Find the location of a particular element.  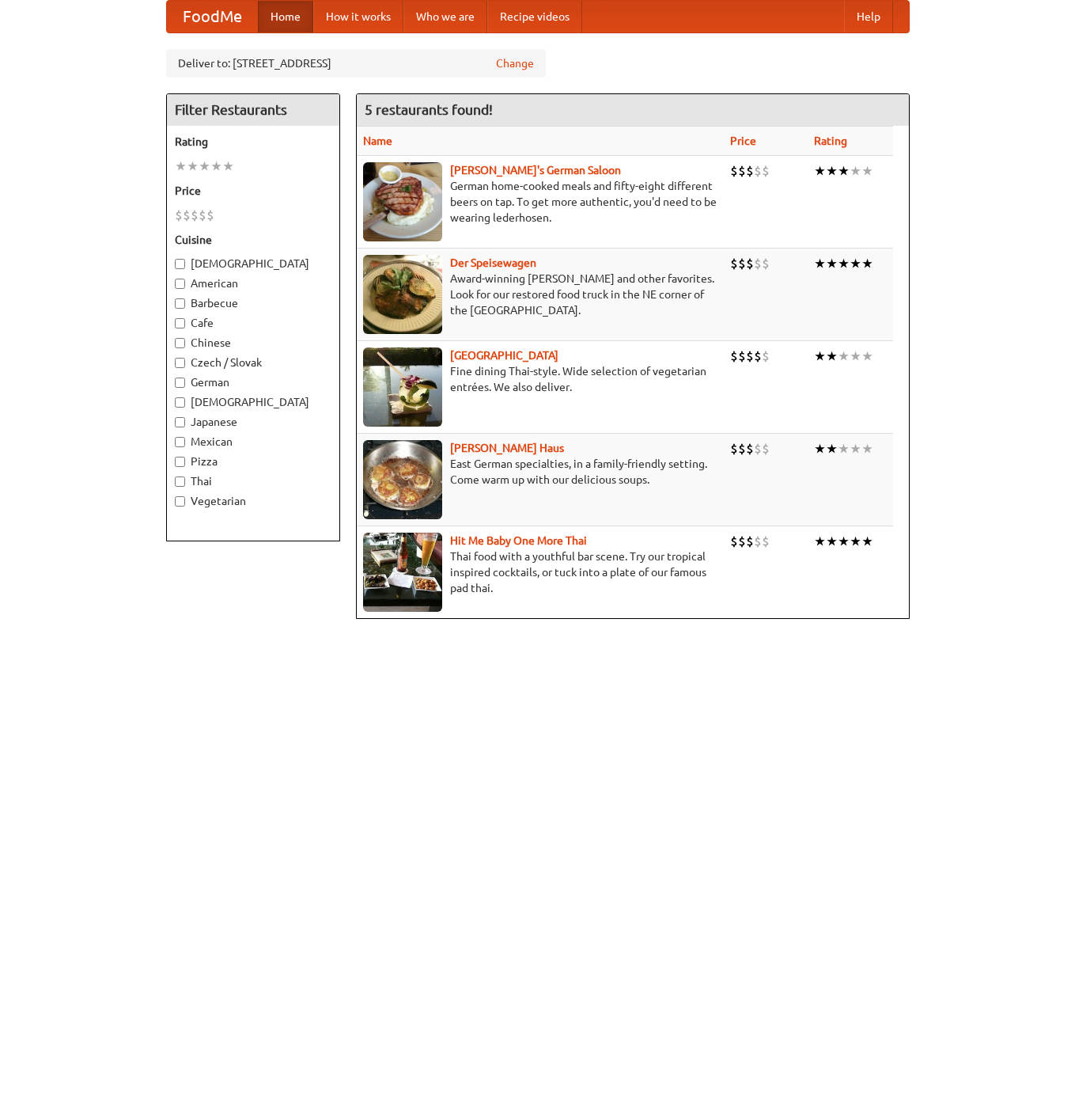

img: kohlhaus.jpg is located at coordinates (403, 479).